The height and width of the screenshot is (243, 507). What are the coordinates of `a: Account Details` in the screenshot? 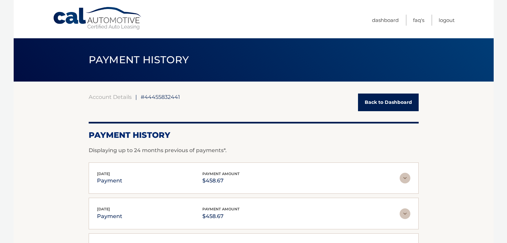 It's located at (110, 97).